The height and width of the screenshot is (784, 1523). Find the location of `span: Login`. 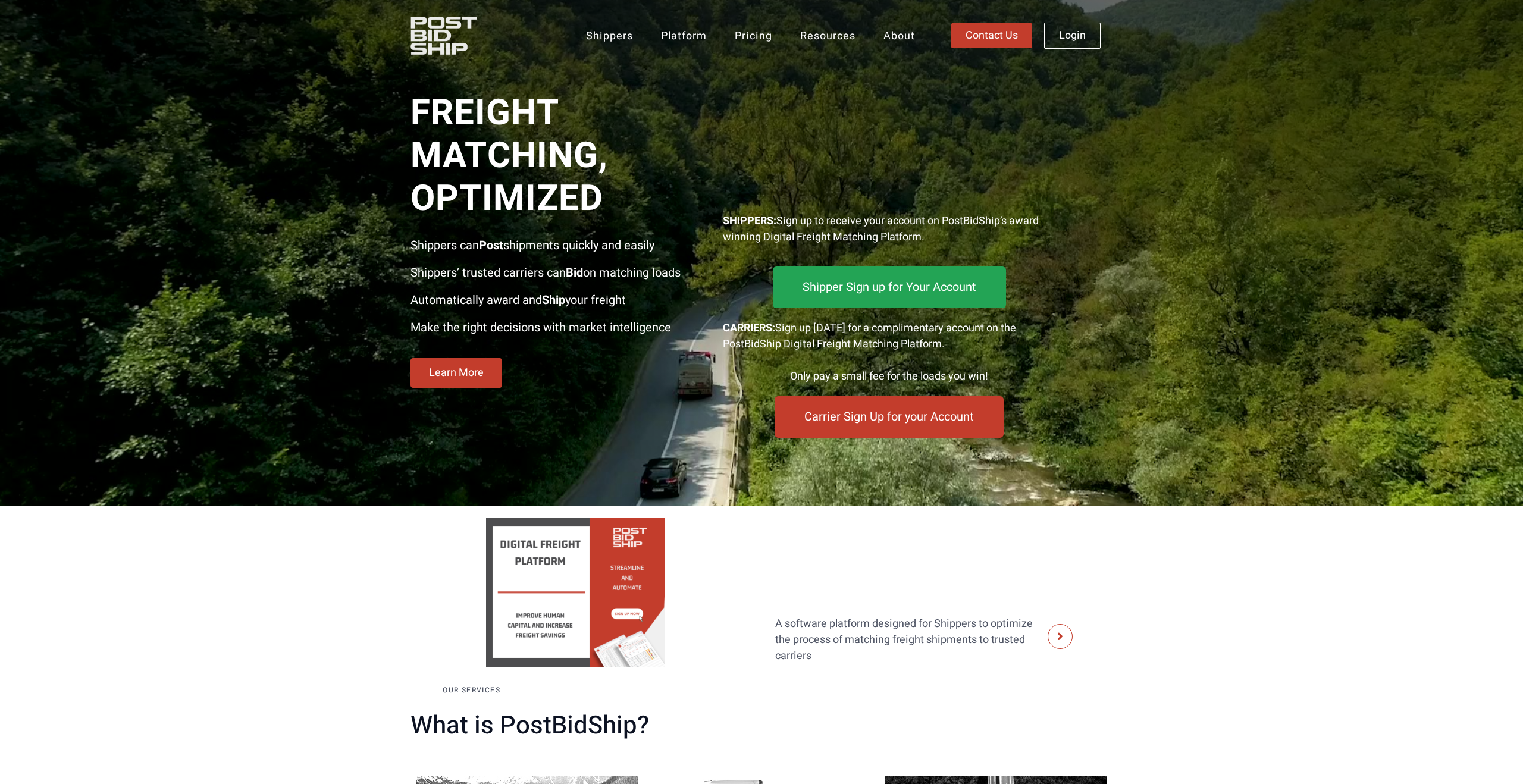

span: Login is located at coordinates (1073, 36).